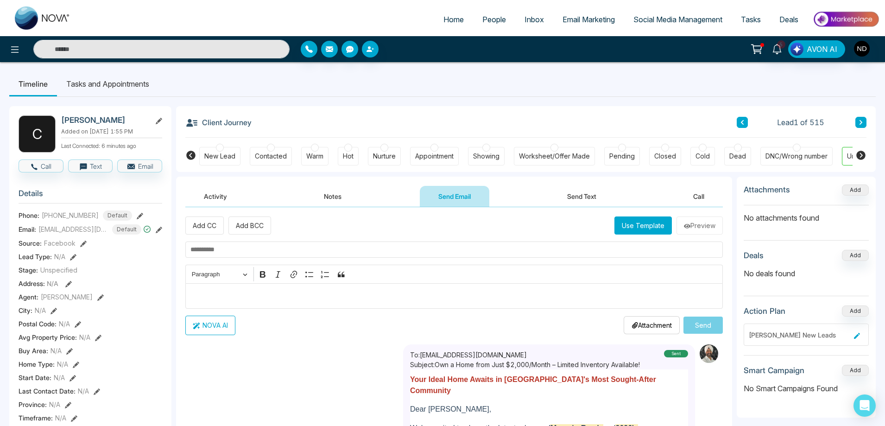 The height and width of the screenshot is (426, 885). Describe the element at coordinates (678, 19) in the screenshot. I see `a: Social Media Management` at that location.